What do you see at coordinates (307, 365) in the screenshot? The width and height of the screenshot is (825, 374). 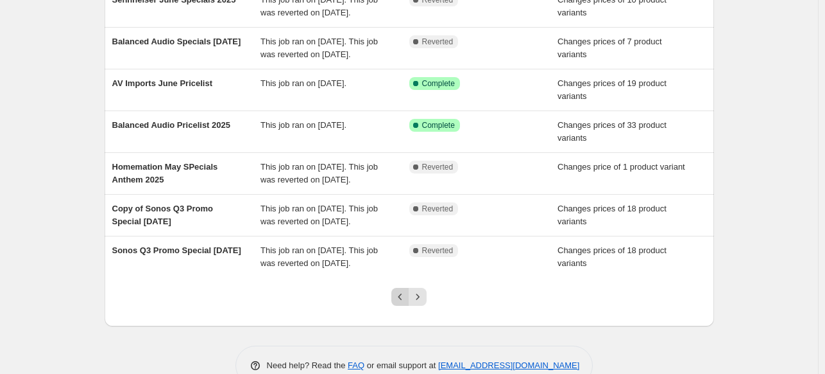 I see `span: Need help? Read the` at bounding box center [307, 365].